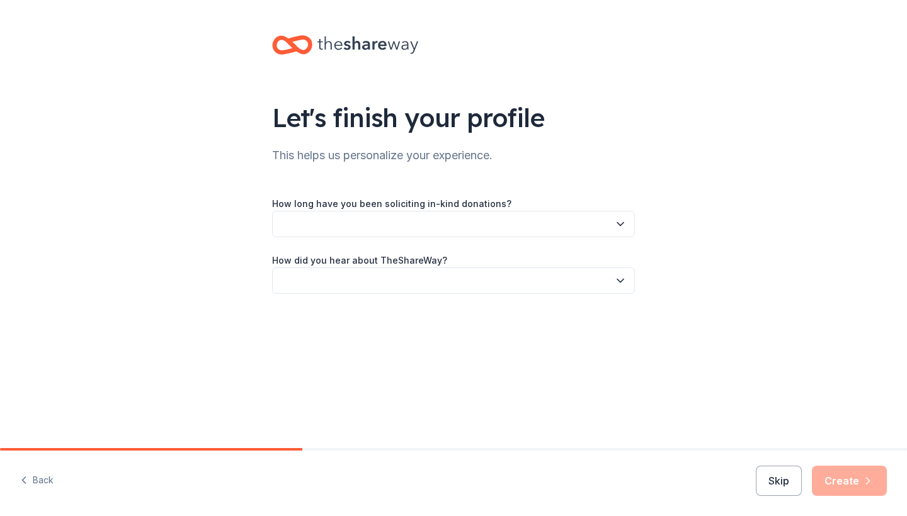 The width and height of the screenshot is (907, 516). I want to click on div: Let's finish your profile, so click(453, 118).